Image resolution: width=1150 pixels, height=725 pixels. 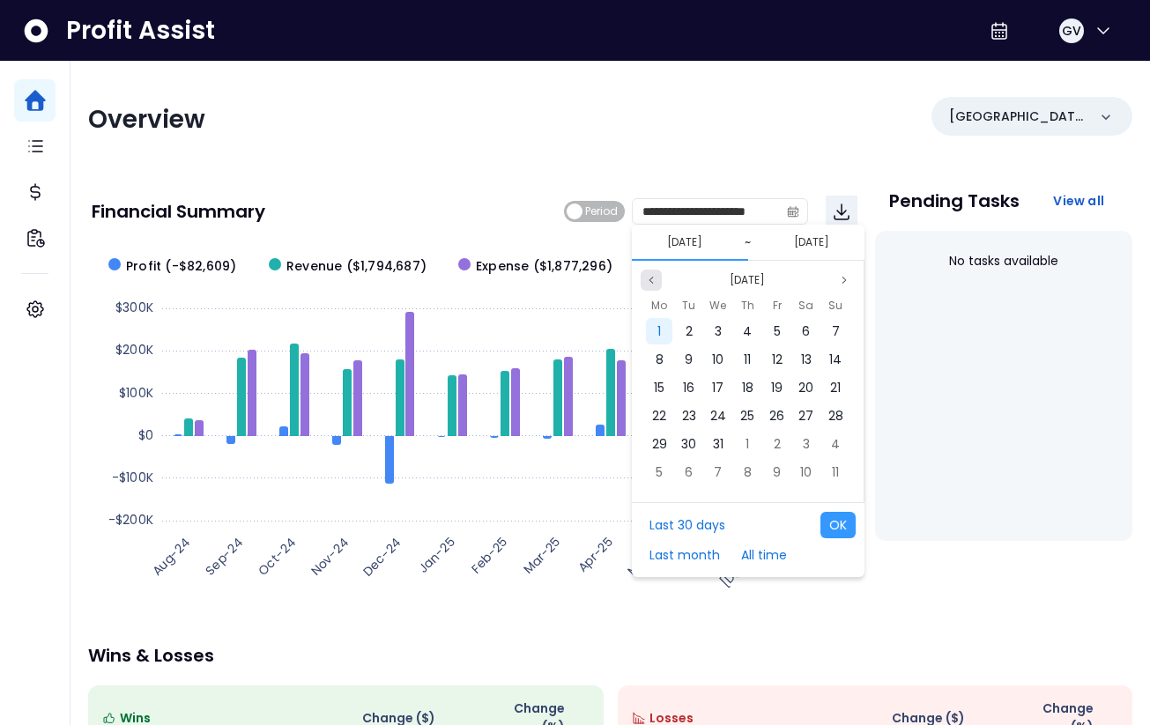 What do you see at coordinates (777, 388) in the screenshot?
I see `div: 19 Jul 2024` at bounding box center [777, 388].